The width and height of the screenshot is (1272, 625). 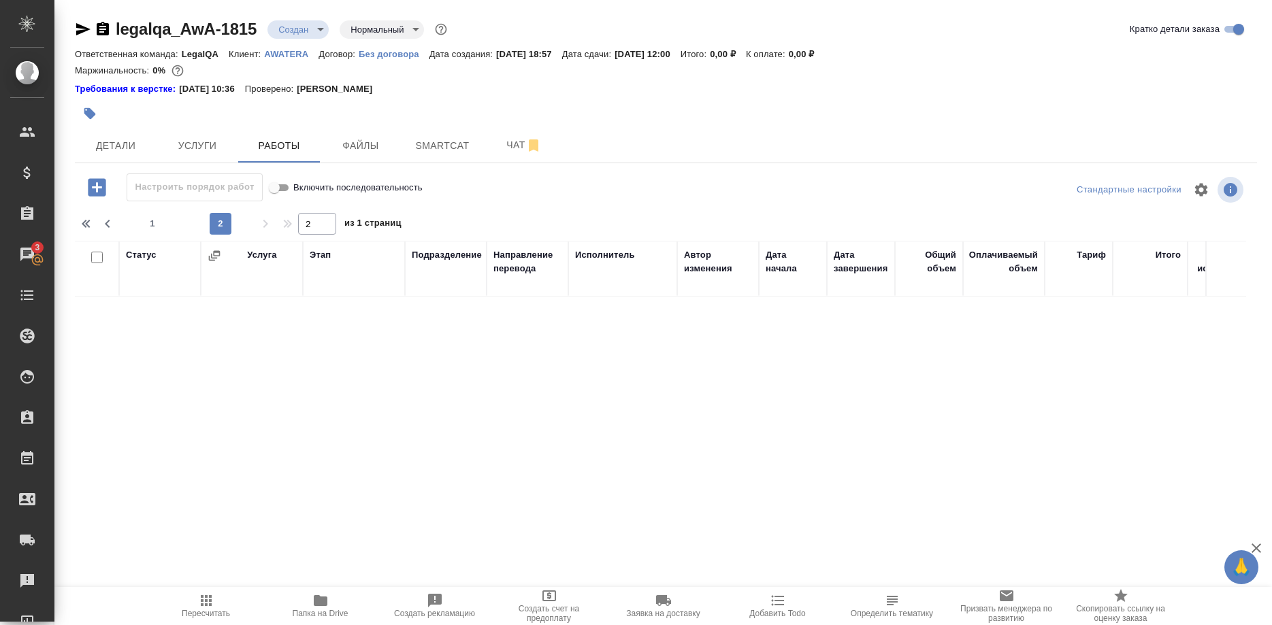 I want to click on span: Посмотреть информацию, so click(x=1232, y=190).